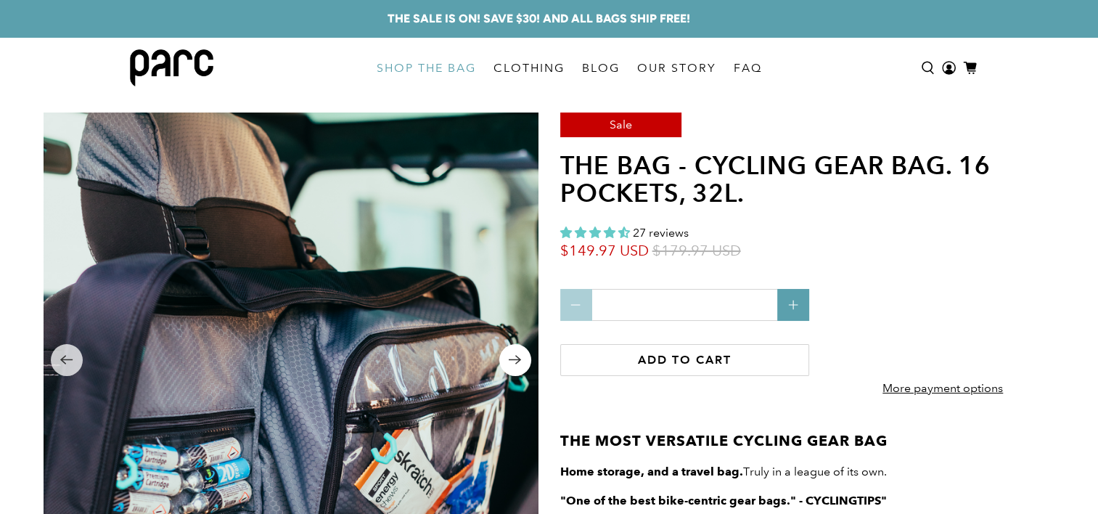 This screenshot has width=1098, height=514. I want to click on a: OUR STORY, so click(677, 68).